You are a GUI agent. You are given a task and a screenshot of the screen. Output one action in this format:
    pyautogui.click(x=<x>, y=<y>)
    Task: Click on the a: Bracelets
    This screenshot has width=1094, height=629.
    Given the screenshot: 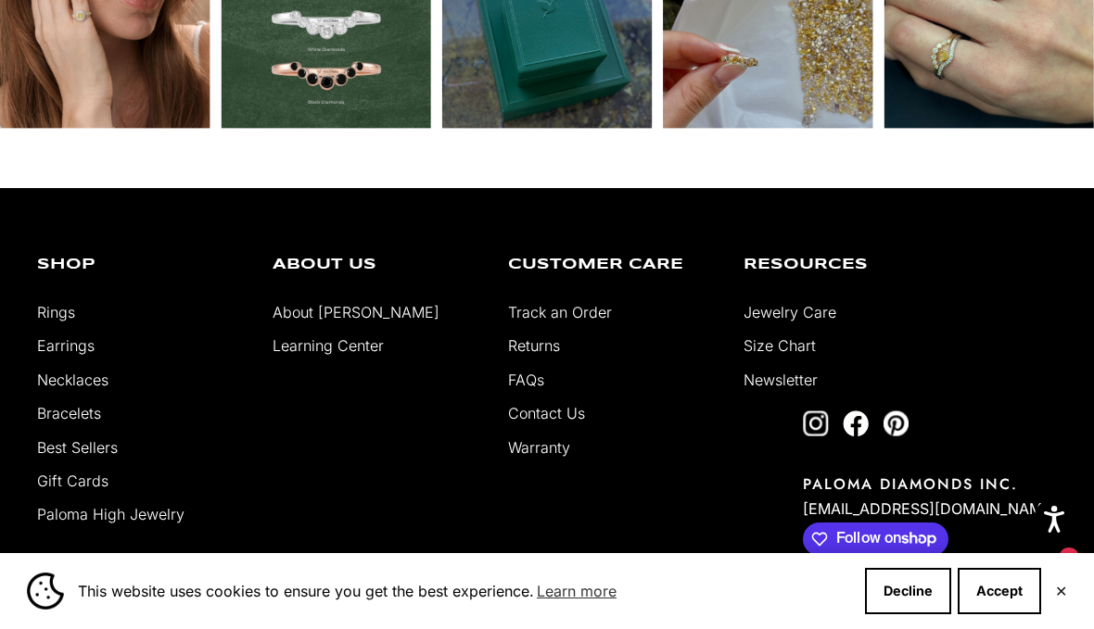 What is the action you would take?
    pyautogui.click(x=69, y=413)
    